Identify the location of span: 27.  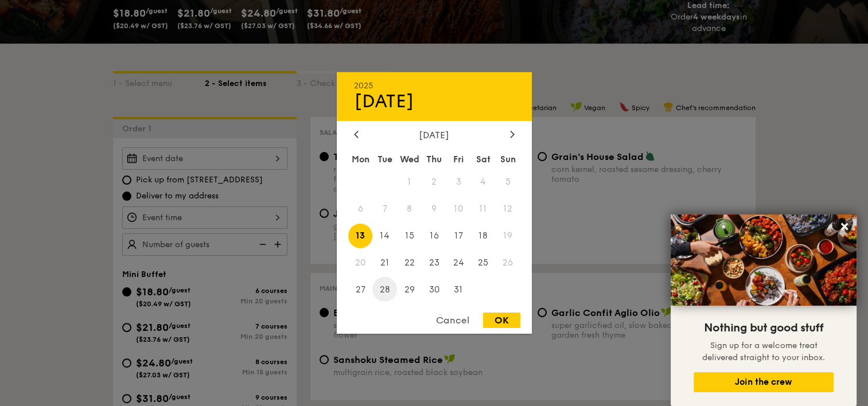
(360, 289).